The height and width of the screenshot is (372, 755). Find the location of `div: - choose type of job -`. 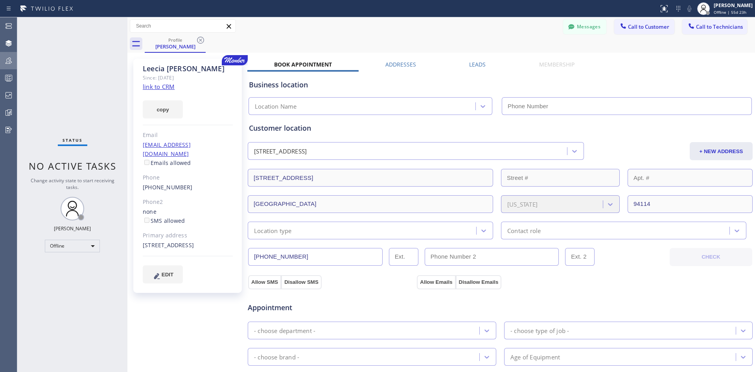

div: - choose type of job - is located at coordinates (540, 330).